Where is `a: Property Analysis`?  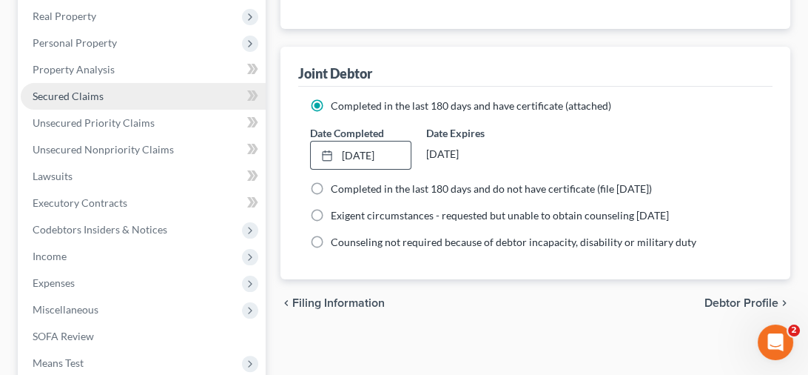 a: Property Analysis is located at coordinates (143, 70).